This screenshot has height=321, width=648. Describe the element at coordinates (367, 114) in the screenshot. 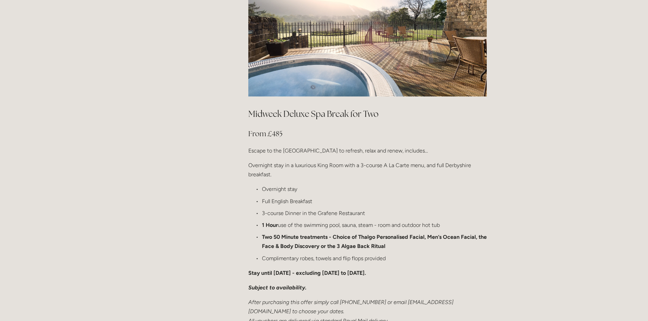

I see `h2: Midweek Deluxe Spa Break for Two` at that location.